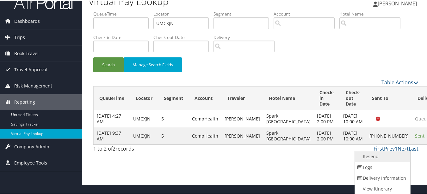  Describe the element at coordinates (420, 135) in the screenshot. I see `span: Sent` at that location.